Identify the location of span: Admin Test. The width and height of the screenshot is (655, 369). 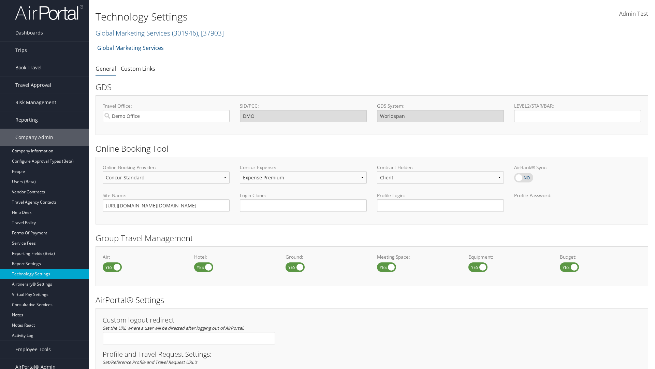
(634, 14).